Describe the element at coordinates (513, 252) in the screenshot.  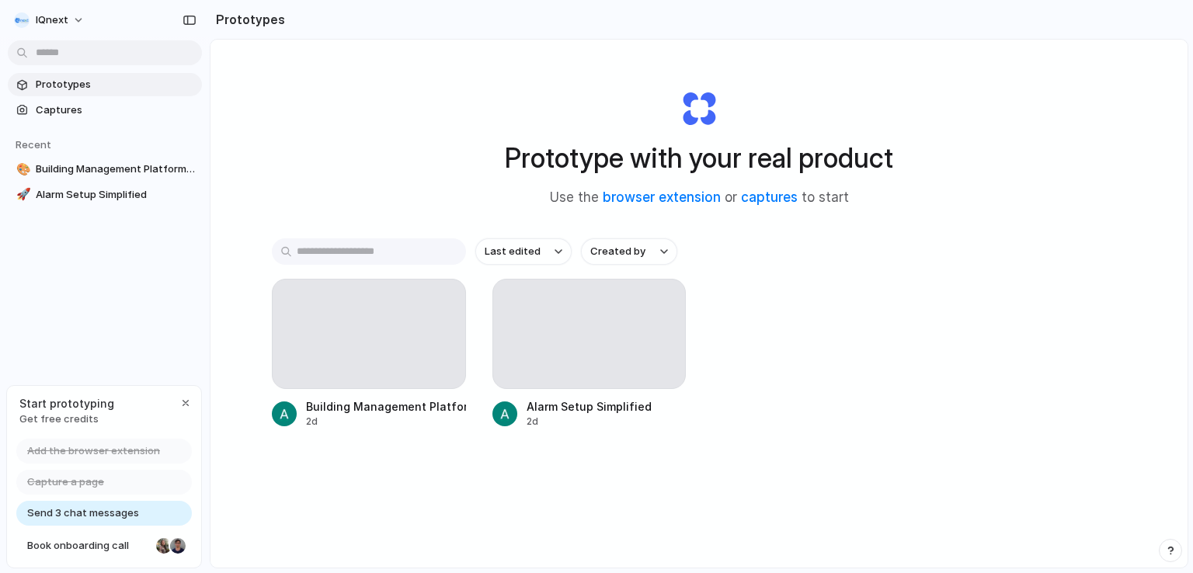
I see `span: Last edited` at that location.